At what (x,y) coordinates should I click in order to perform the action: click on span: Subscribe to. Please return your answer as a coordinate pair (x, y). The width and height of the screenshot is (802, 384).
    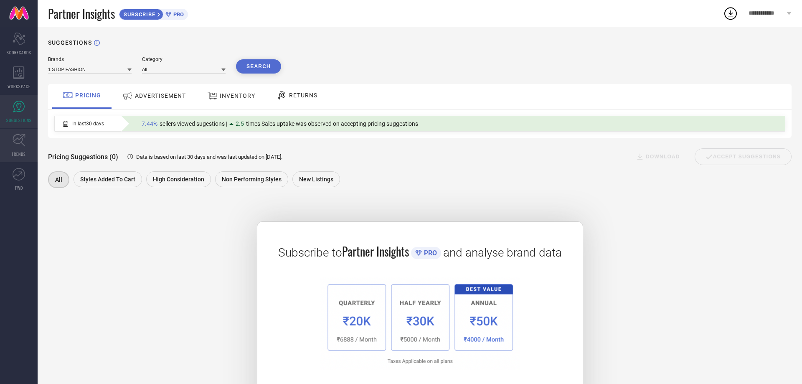
    Looking at the image, I should click on (310, 252).